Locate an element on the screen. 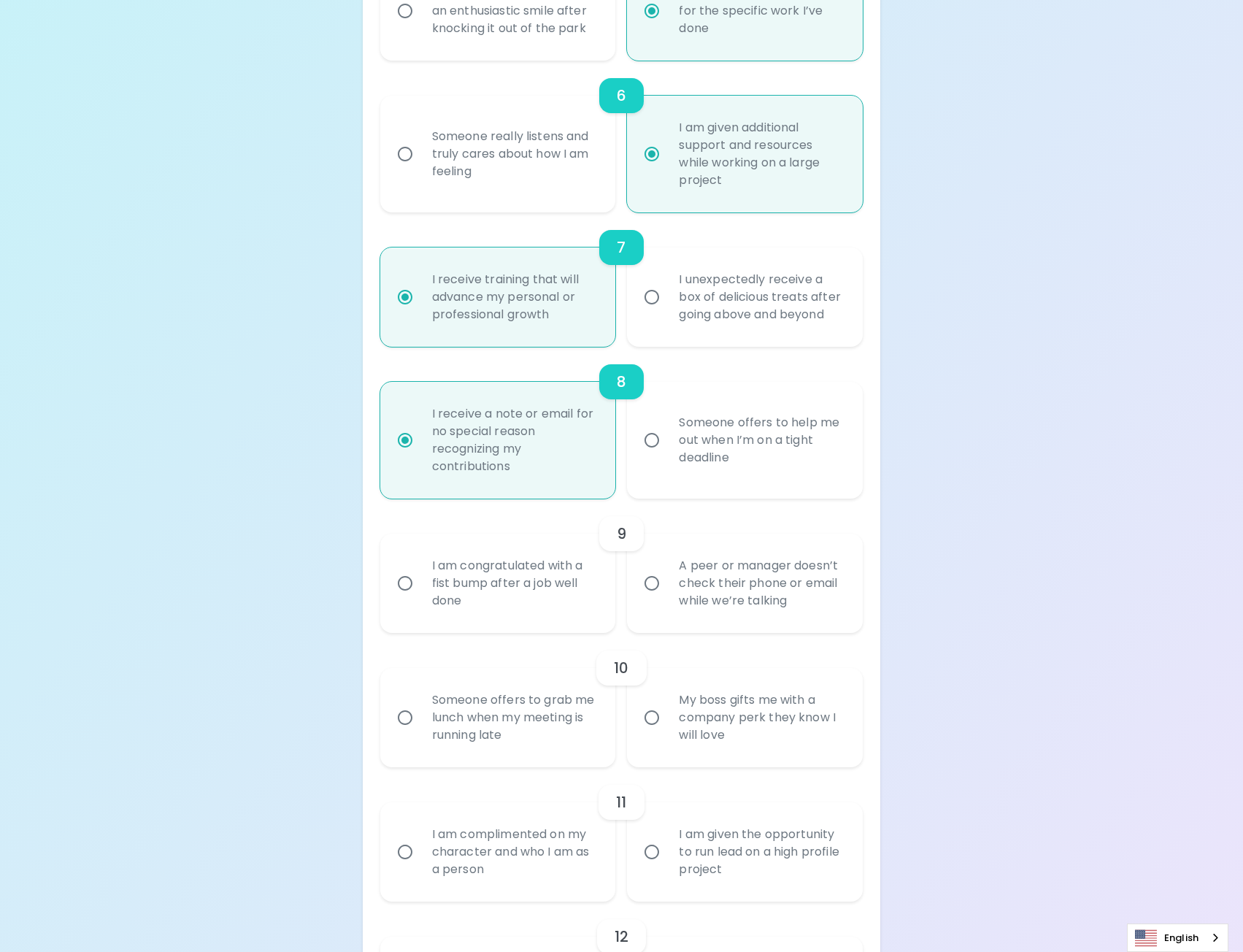 This screenshot has height=952, width=1243. a: English is located at coordinates (1178, 937).